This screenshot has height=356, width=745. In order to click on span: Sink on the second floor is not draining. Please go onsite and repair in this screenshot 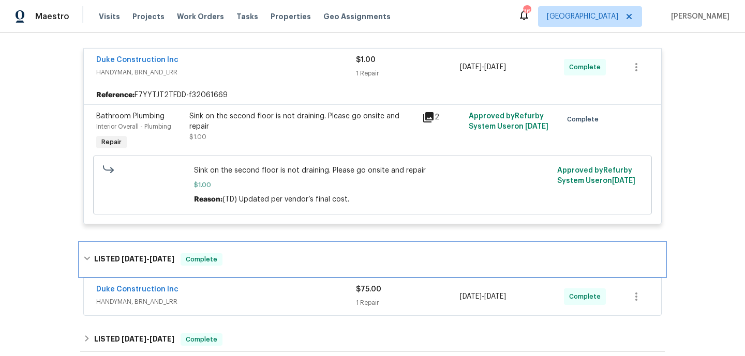, I will do `click(372, 171)`.